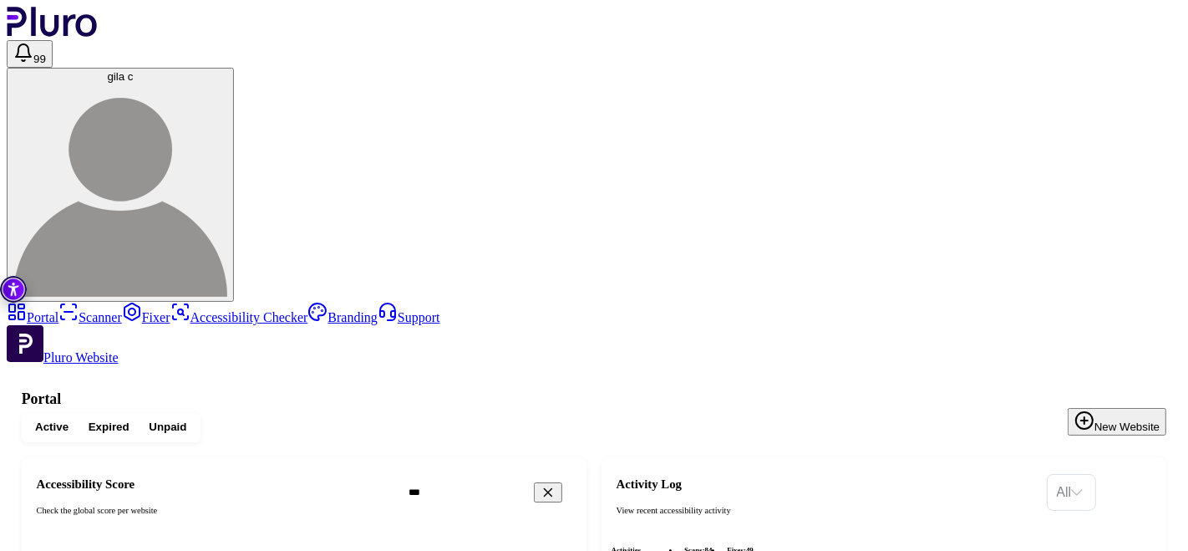  I want to click on a: Branding, so click(343, 317).